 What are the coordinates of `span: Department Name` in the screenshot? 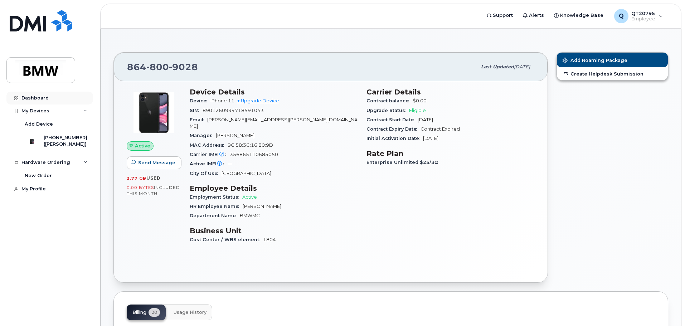 It's located at (215, 215).